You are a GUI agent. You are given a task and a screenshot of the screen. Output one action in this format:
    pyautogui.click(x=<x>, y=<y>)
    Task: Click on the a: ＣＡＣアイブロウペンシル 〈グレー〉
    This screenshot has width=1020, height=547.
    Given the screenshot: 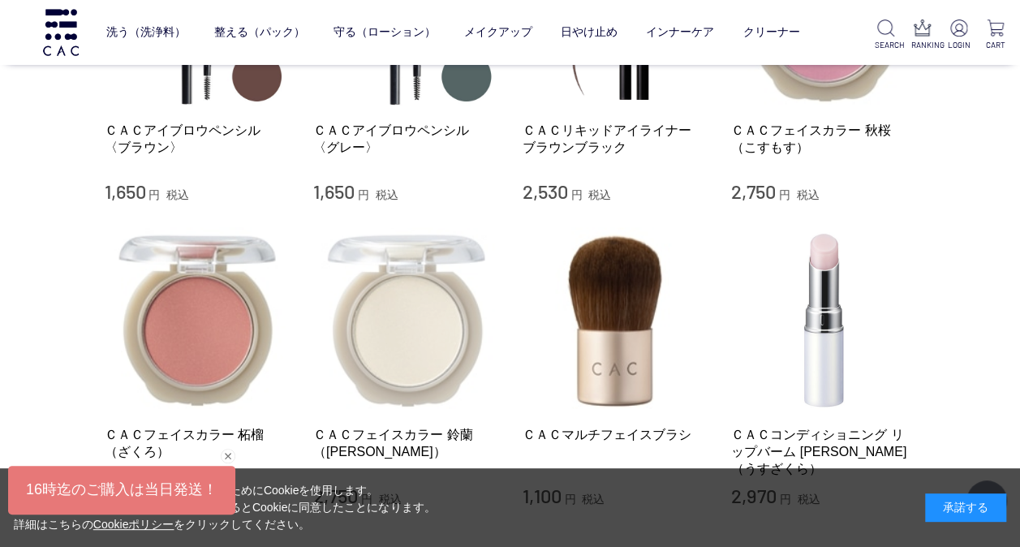 What is the action you would take?
    pyautogui.click(x=406, y=138)
    